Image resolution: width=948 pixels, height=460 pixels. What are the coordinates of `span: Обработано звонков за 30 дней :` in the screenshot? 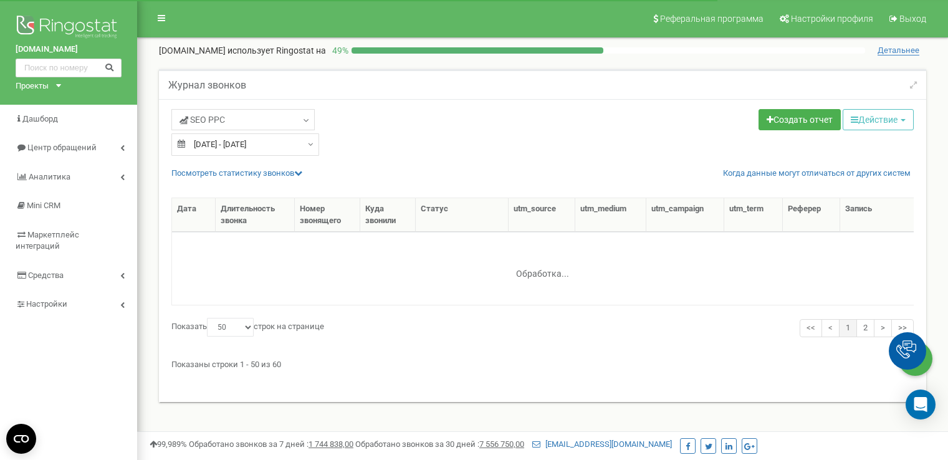 It's located at (439, 444).